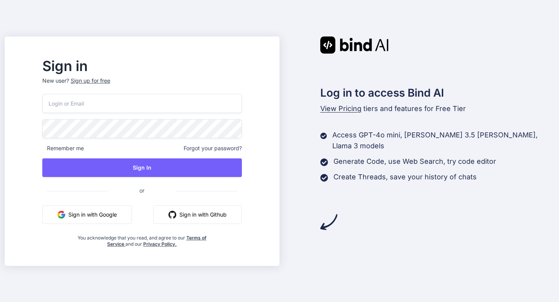 Image resolution: width=559 pixels, height=302 pixels. Describe the element at coordinates (63, 148) in the screenshot. I see `span: Remember me` at that location.